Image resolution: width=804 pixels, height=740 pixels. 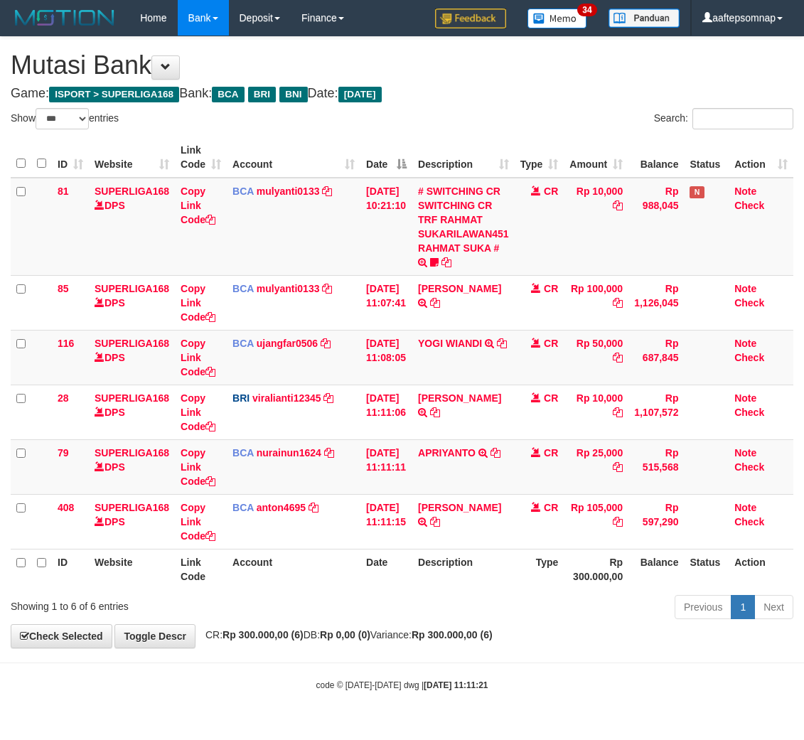 What do you see at coordinates (656, 227) in the screenshot?
I see `td: Rp 988,045` at bounding box center [656, 227].